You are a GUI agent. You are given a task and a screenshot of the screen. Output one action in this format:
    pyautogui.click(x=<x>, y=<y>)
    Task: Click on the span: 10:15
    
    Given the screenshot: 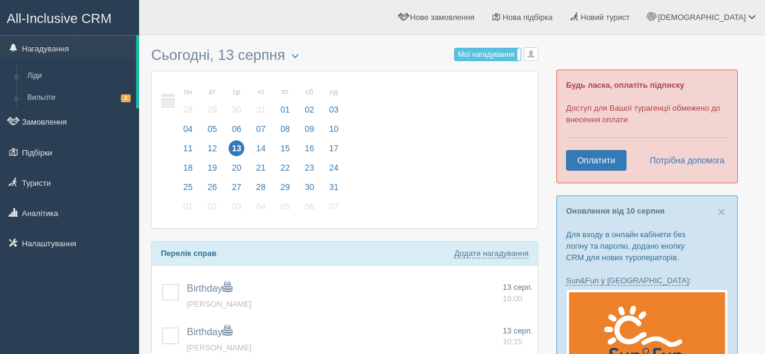 What is the action you would take?
    pyautogui.click(x=512, y=341)
    